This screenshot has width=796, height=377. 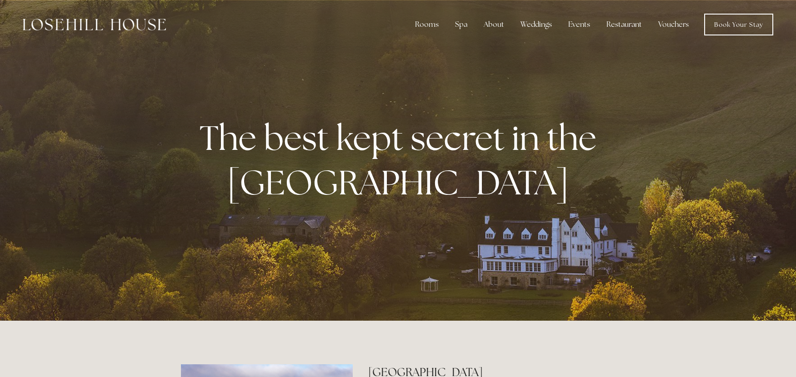 I want to click on div: Events, so click(x=579, y=25).